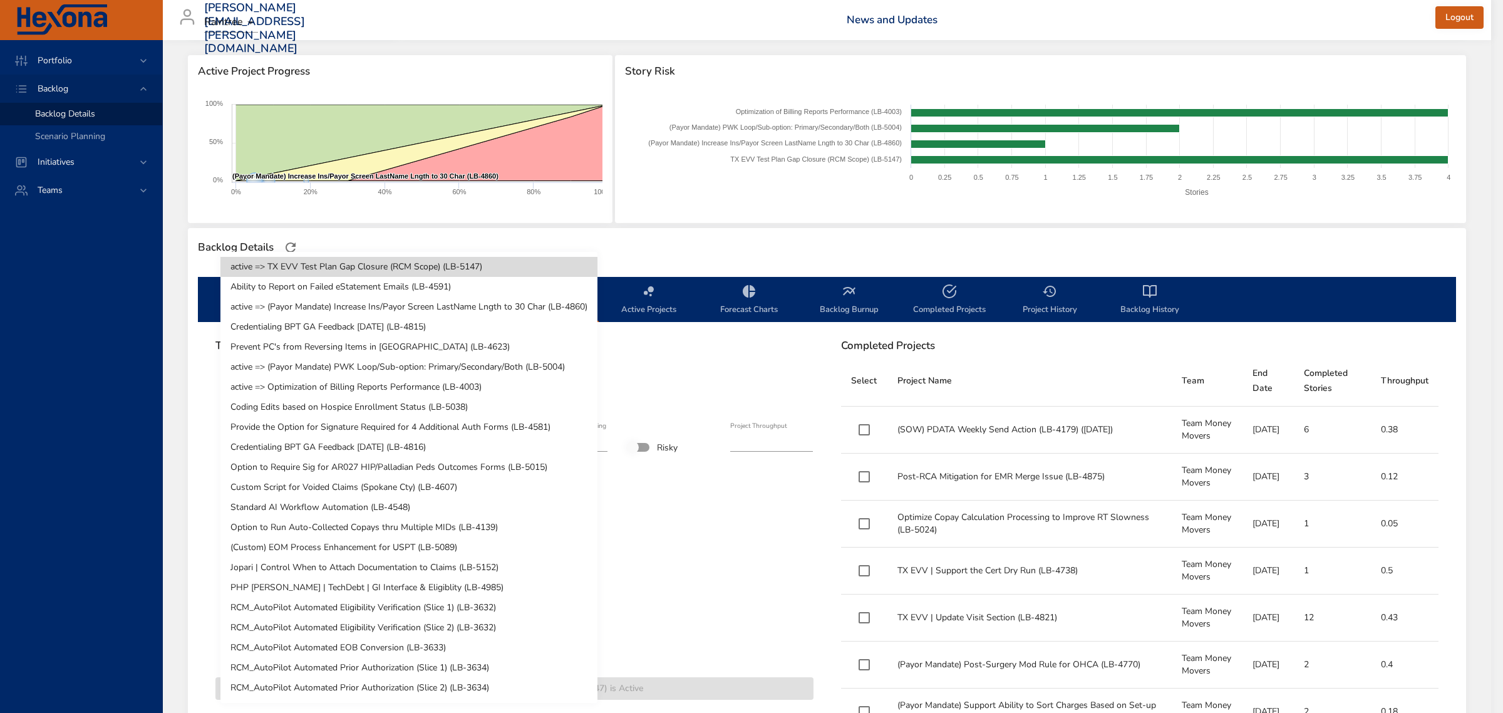  What do you see at coordinates (409, 567) in the screenshot?
I see `li: Jopari | Control When to Attach Documentation to Claims (LB-5152)` at bounding box center [409, 567].